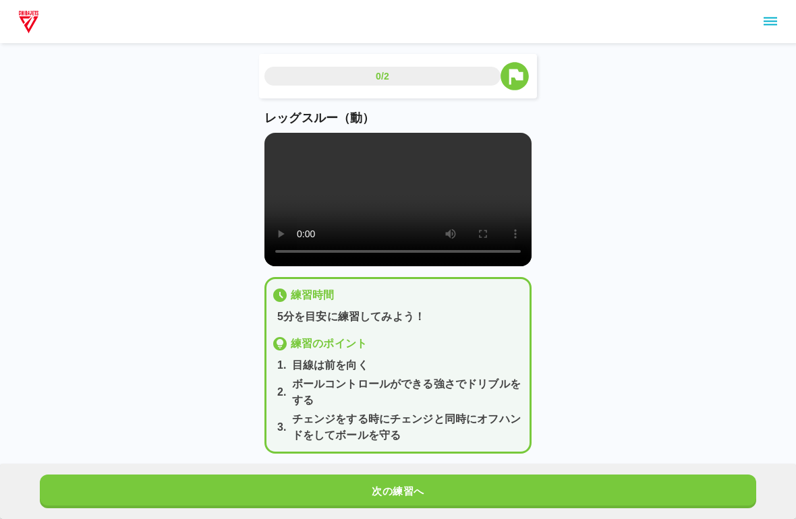  I want to click on p: 目線は前を向く, so click(330, 366).